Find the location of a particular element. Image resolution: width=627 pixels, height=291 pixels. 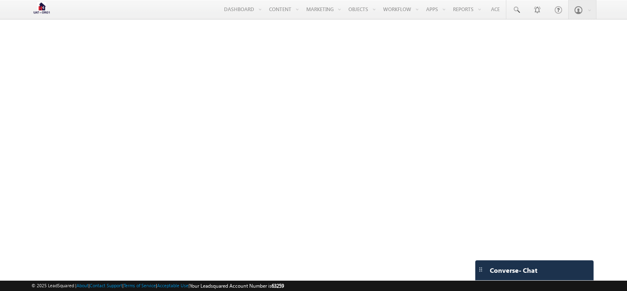

img: Custom Logo is located at coordinates (42, 9).